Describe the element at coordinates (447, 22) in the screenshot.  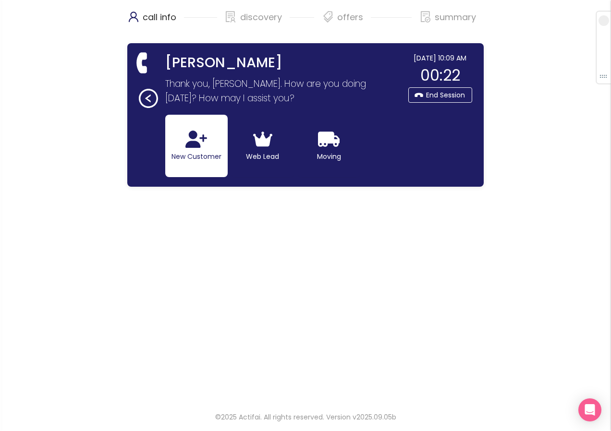
I see `div: summary` at that location.